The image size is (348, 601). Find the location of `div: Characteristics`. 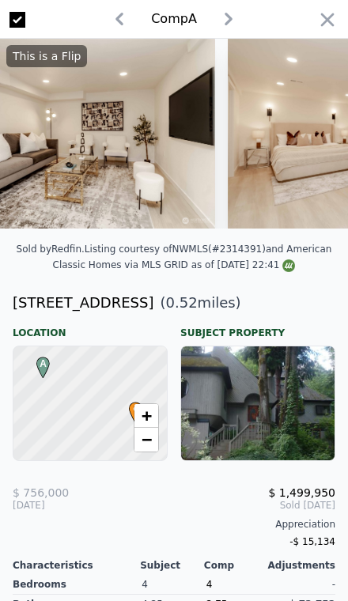

div: Characteristics is located at coordinates (76, 566).